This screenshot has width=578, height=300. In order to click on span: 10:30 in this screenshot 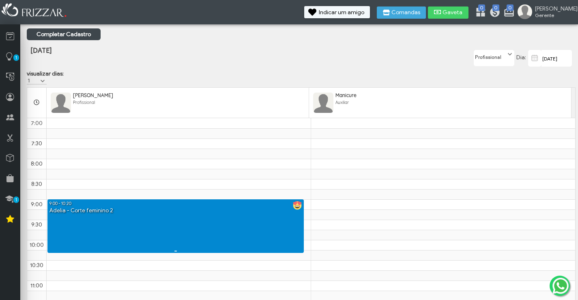, I will do `click(36, 265)`.